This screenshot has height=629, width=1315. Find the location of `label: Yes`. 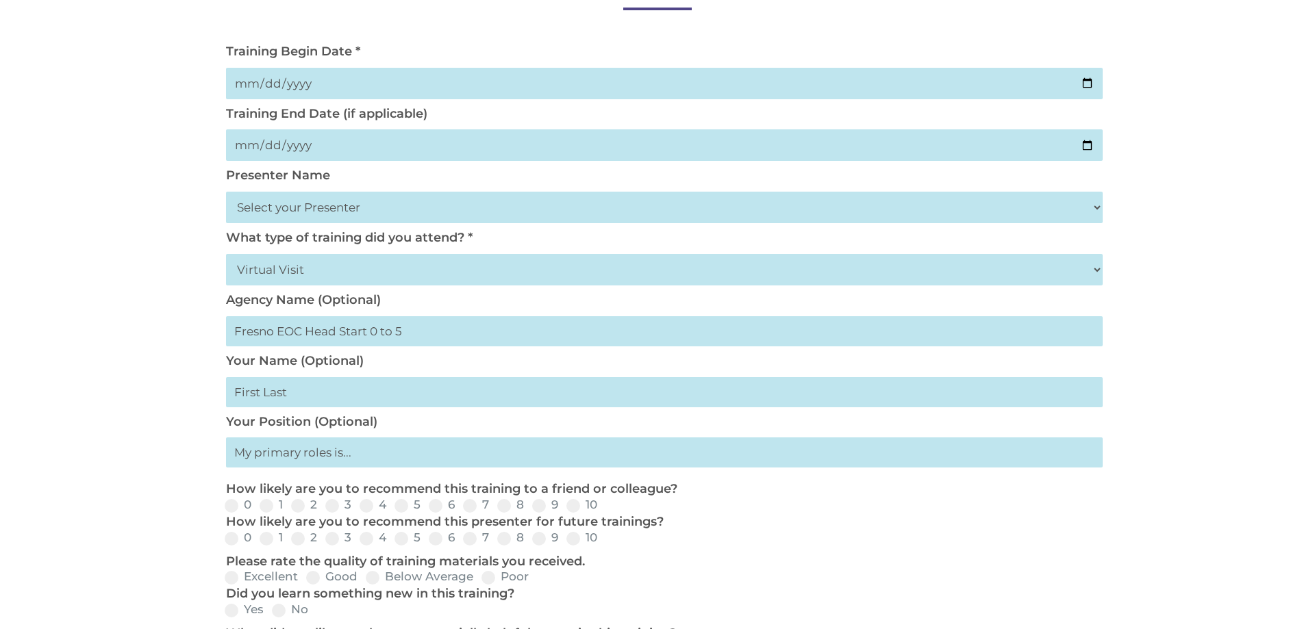

label: Yes is located at coordinates (244, 609).